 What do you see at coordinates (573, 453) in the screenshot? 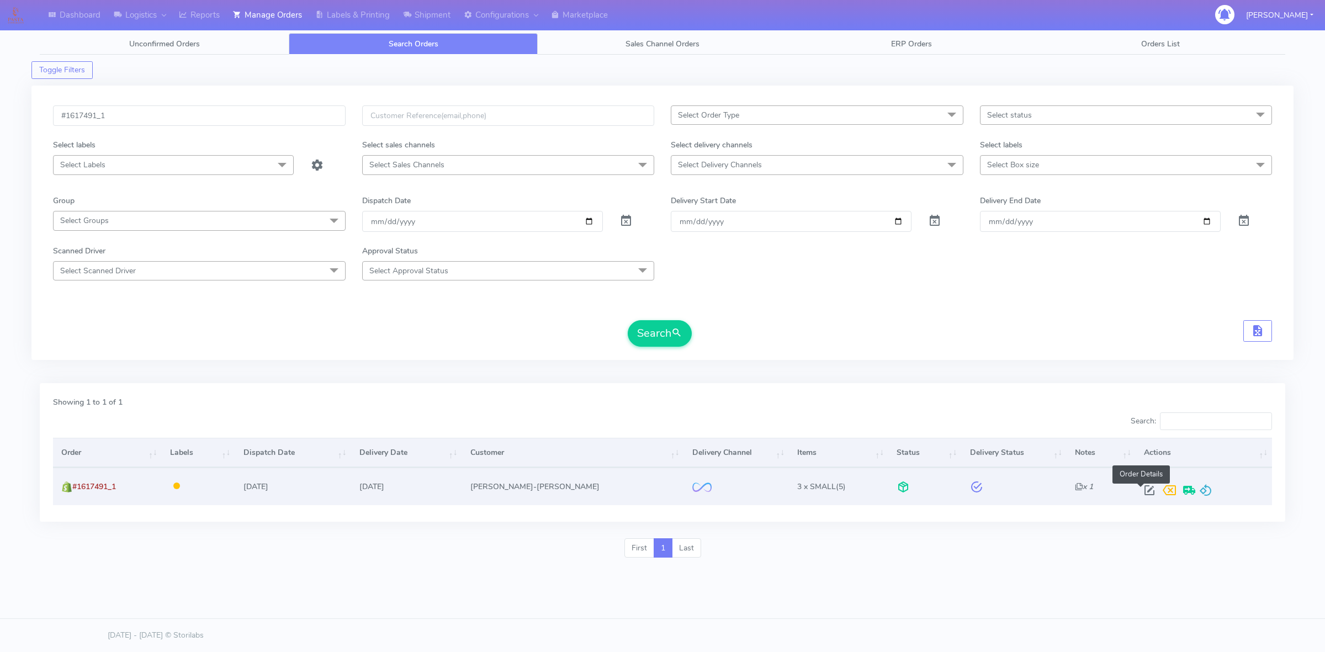
I see `th: Customer: activate to sort column ascending` at bounding box center [573, 453].